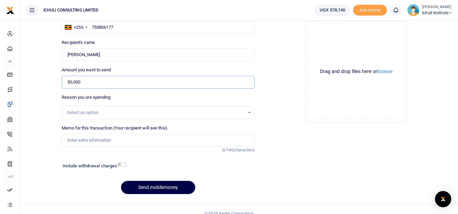 This screenshot has width=458, height=214. I want to click on span: UGX 578,140, so click(332, 10).